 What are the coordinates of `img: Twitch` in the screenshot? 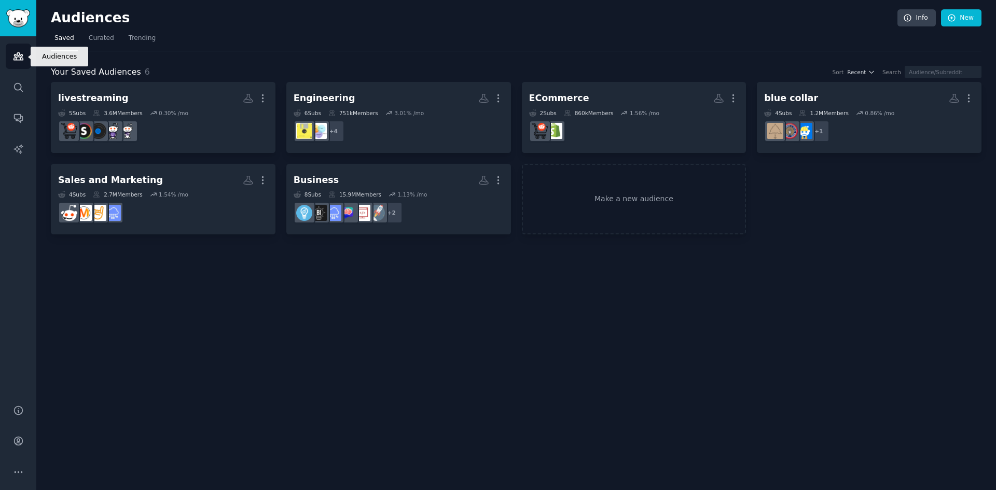 It's located at (113, 131).